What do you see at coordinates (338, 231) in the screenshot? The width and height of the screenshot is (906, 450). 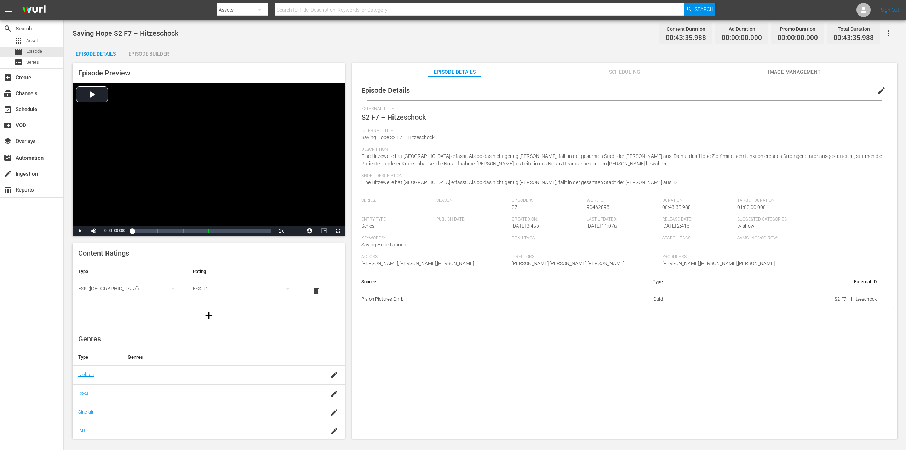 I see `button: Fullscreen` at bounding box center [338, 231].